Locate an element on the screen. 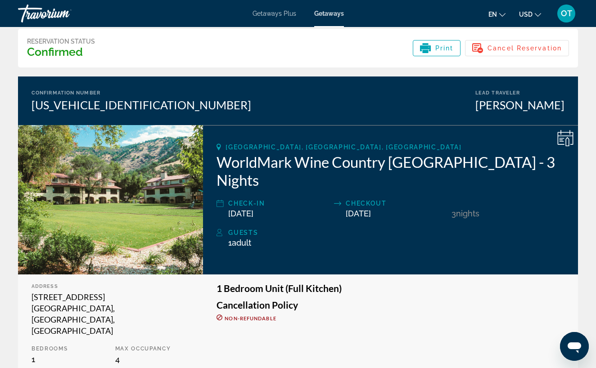 This screenshot has height=368, width=596. span: 4 is located at coordinates (117, 359).